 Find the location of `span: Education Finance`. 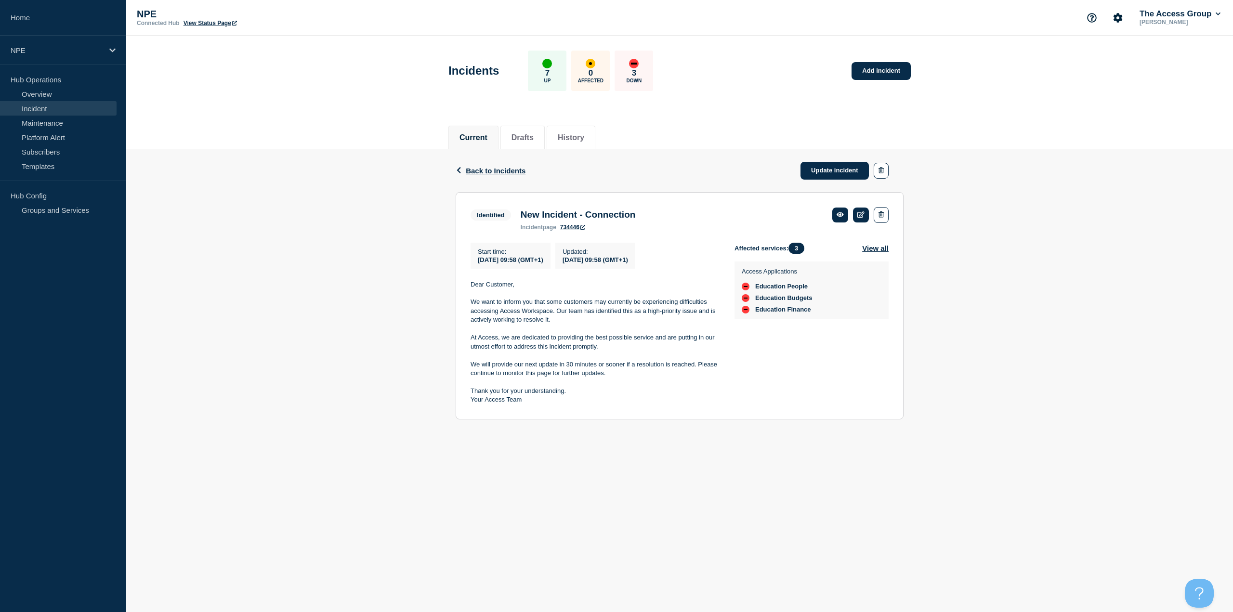

span: Education Finance is located at coordinates (783, 310).